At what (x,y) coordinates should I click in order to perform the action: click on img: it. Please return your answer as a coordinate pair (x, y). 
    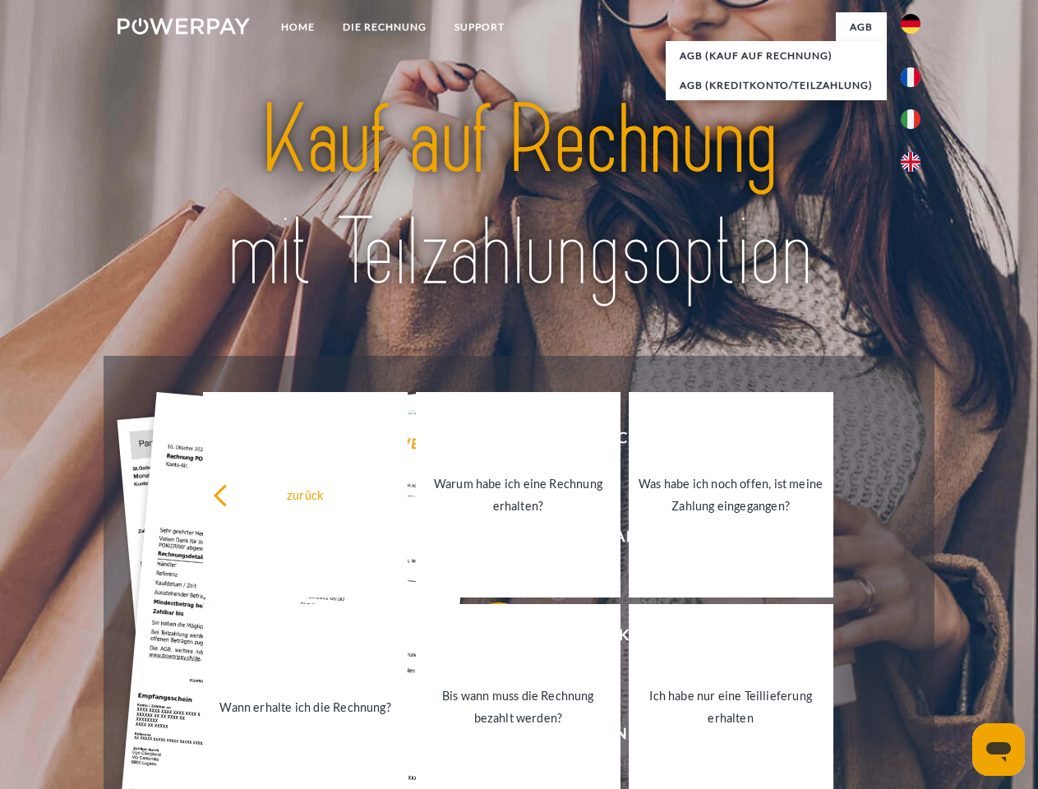
    Looking at the image, I should click on (911, 119).